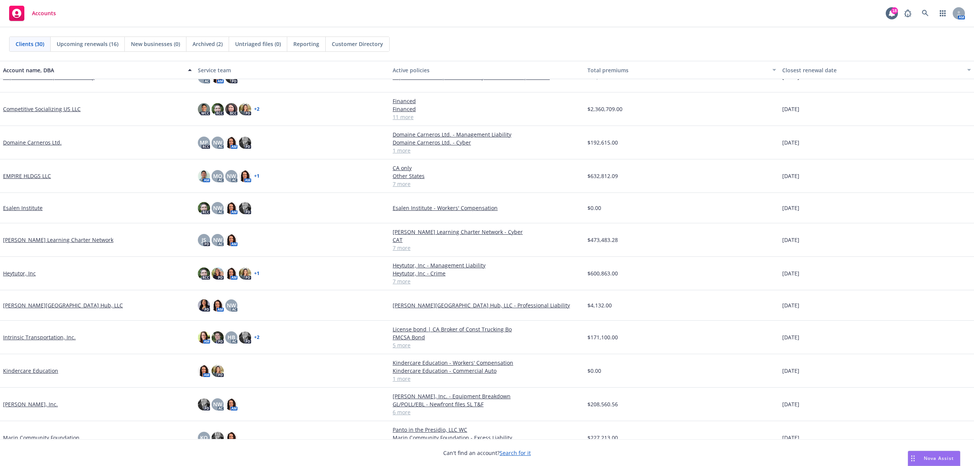  Describe the element at coordinates (487, 176) in the screenshot. I see `a: Other States` at that location.